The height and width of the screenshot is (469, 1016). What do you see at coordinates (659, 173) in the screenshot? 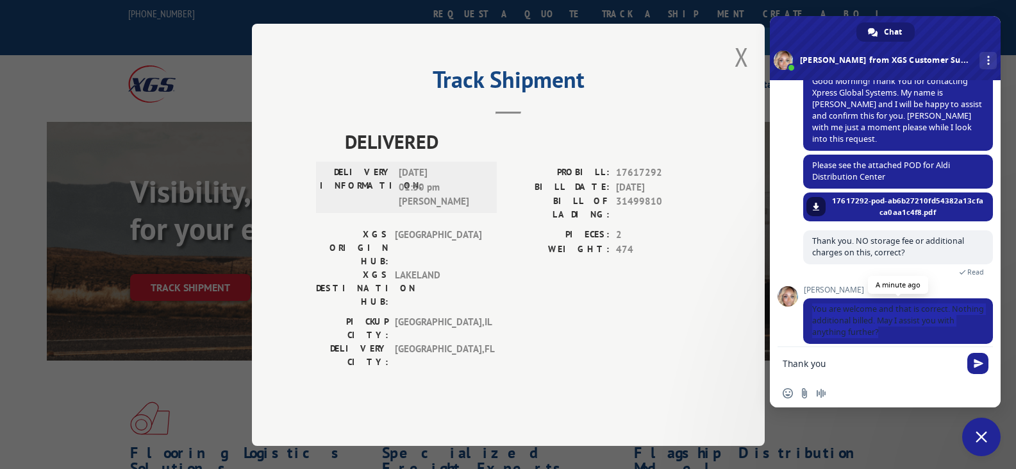
I see `span: 17617292` at bounding box center [659, 173].